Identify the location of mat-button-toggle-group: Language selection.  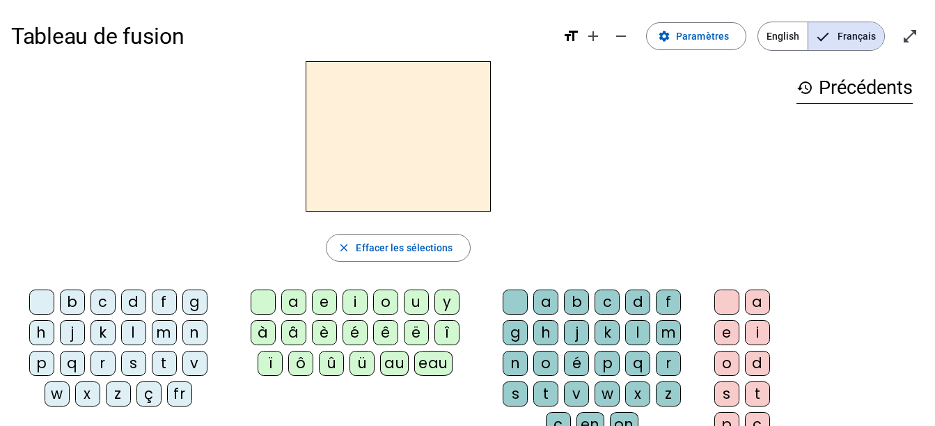
(821, 36).